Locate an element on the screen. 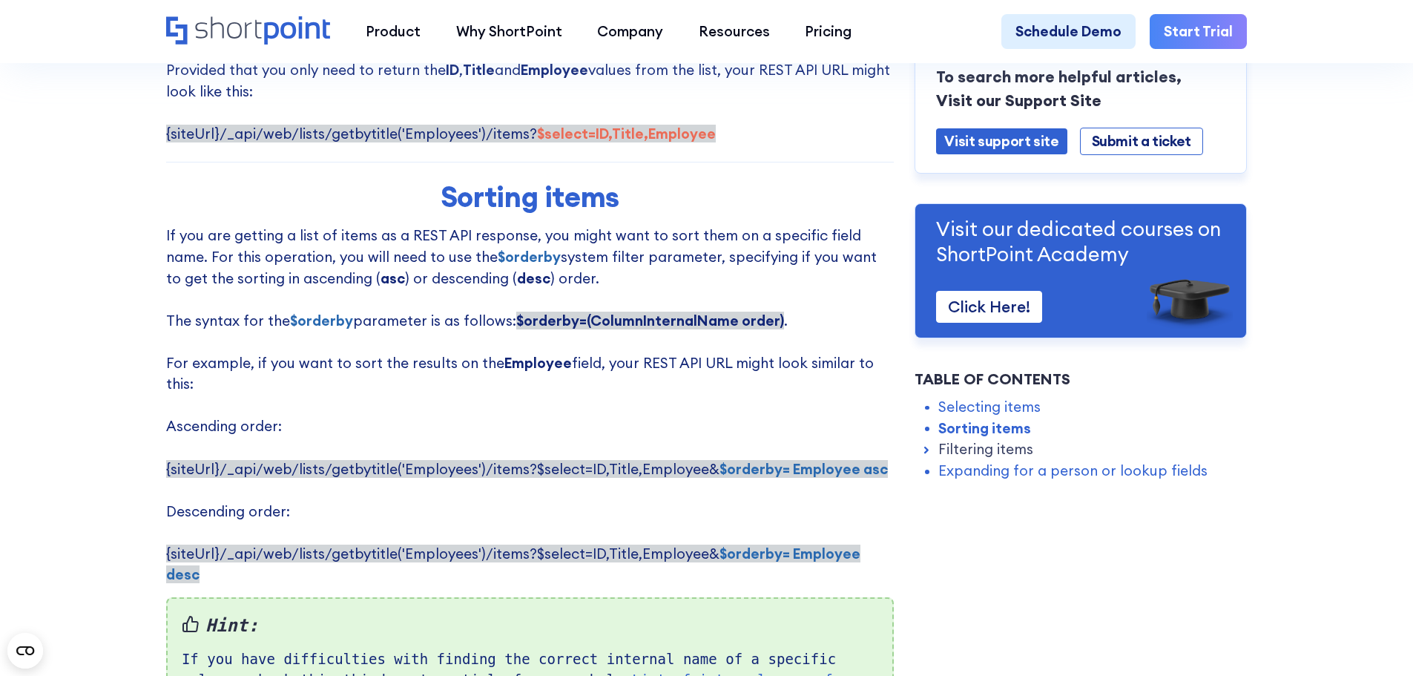 The width and height of the screenshot is (1413, 676). a: Start Trial is located at coordinates (1198, 32).